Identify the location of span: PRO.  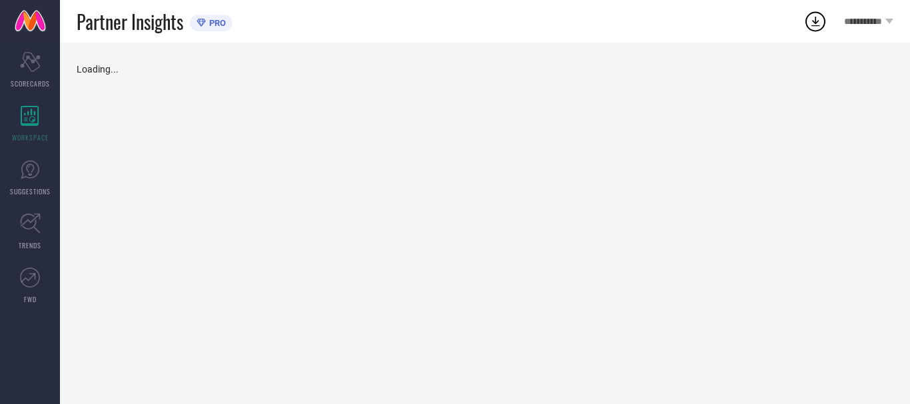
(216, 23).